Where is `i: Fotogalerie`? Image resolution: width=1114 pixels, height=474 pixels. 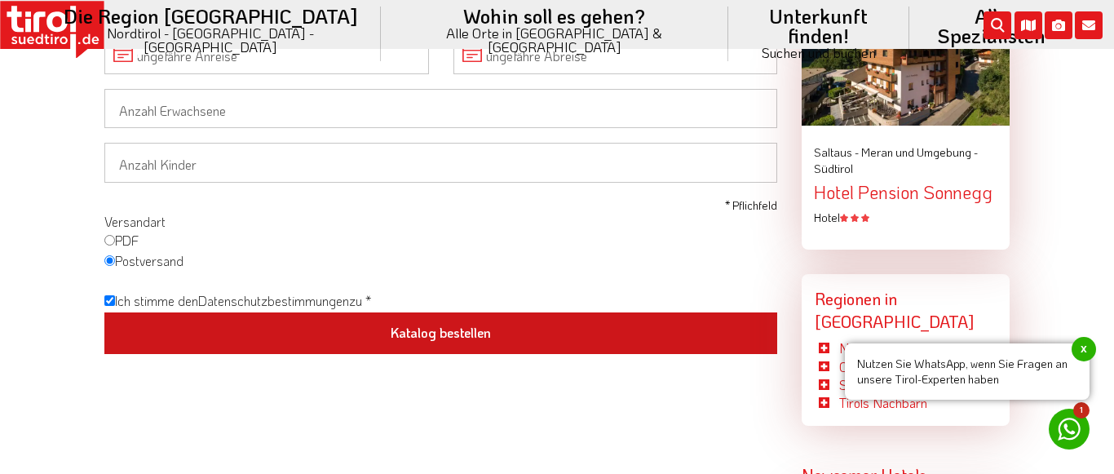
i: Fotogalerie is located at coordinates (1058, 25).